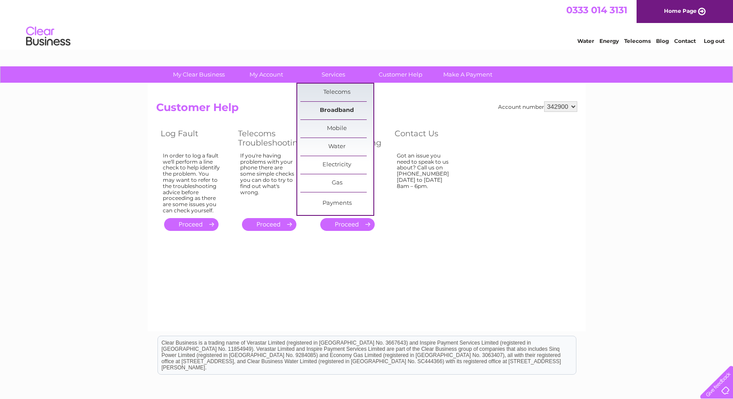 The width and height of the screenshot is (733, 399). What do you see at coordinates (663, 41) in the screenshot?
I see `a: Blog` at bounding box center [663, 41].